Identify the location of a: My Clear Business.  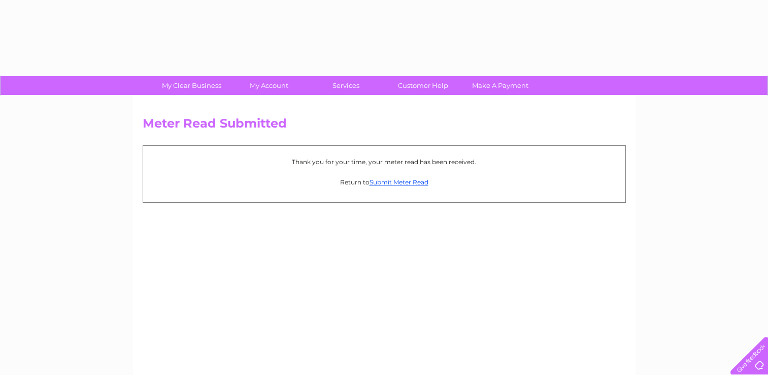
(191, 85).